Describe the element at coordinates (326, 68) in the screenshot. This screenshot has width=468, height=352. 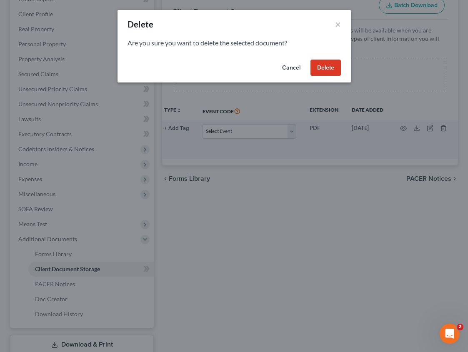
I see `button: Delete` at that location.